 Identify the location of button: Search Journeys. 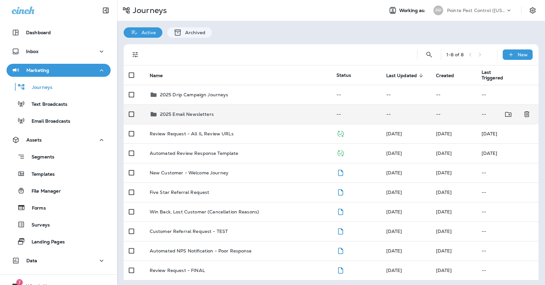
(429, 55).